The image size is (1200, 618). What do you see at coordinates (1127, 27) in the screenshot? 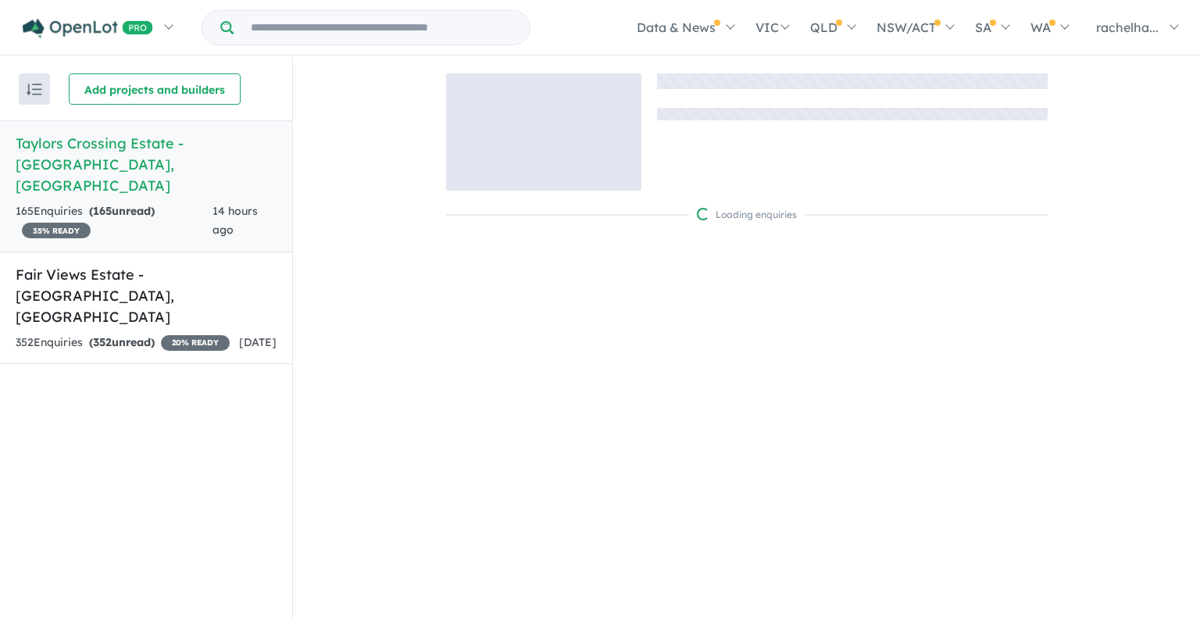
I see `span: rachelha...` at bounding box center [1127, 27].